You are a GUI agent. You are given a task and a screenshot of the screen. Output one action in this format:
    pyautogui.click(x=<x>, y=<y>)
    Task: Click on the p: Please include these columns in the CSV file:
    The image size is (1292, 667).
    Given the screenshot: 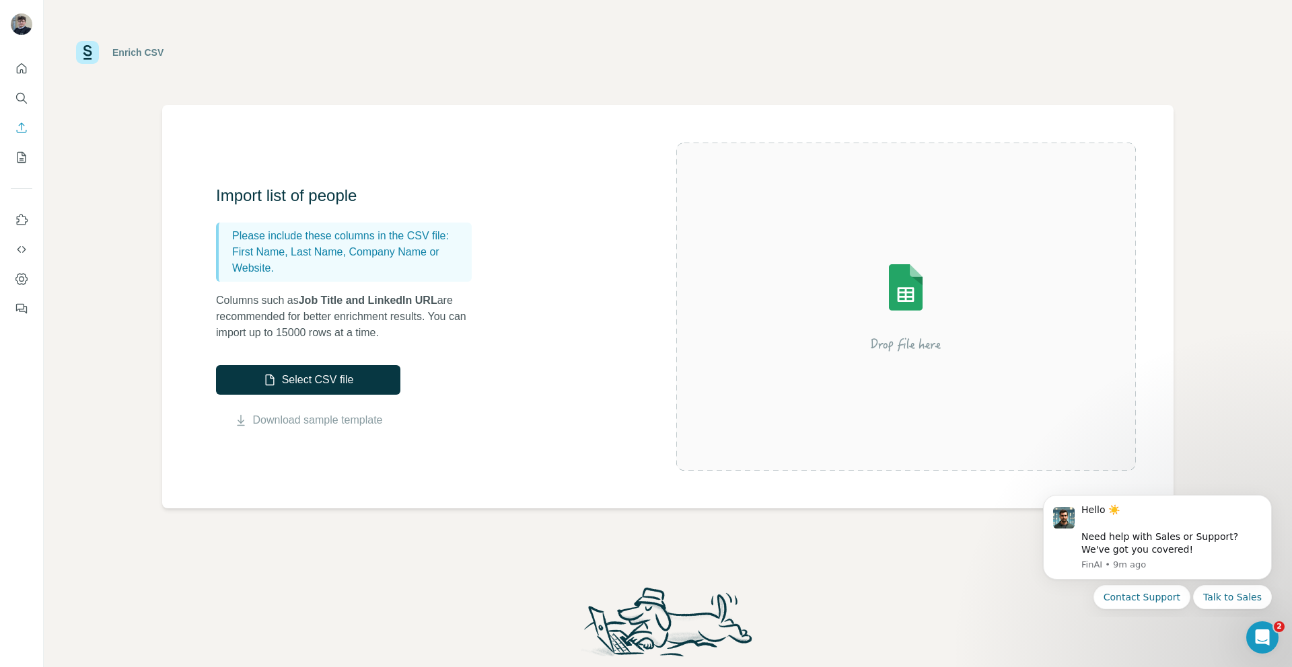 What is the action you would take?
    pyautogui.click(x=349, y=236)
    